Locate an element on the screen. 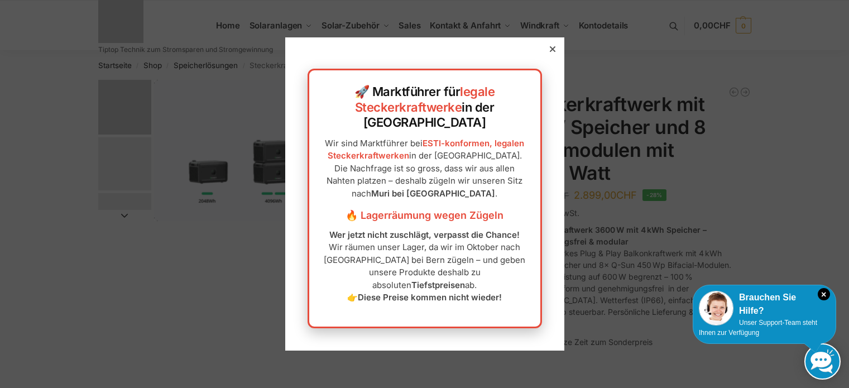  strong: Tiefstpreisen is located at coordinates (438, 285).